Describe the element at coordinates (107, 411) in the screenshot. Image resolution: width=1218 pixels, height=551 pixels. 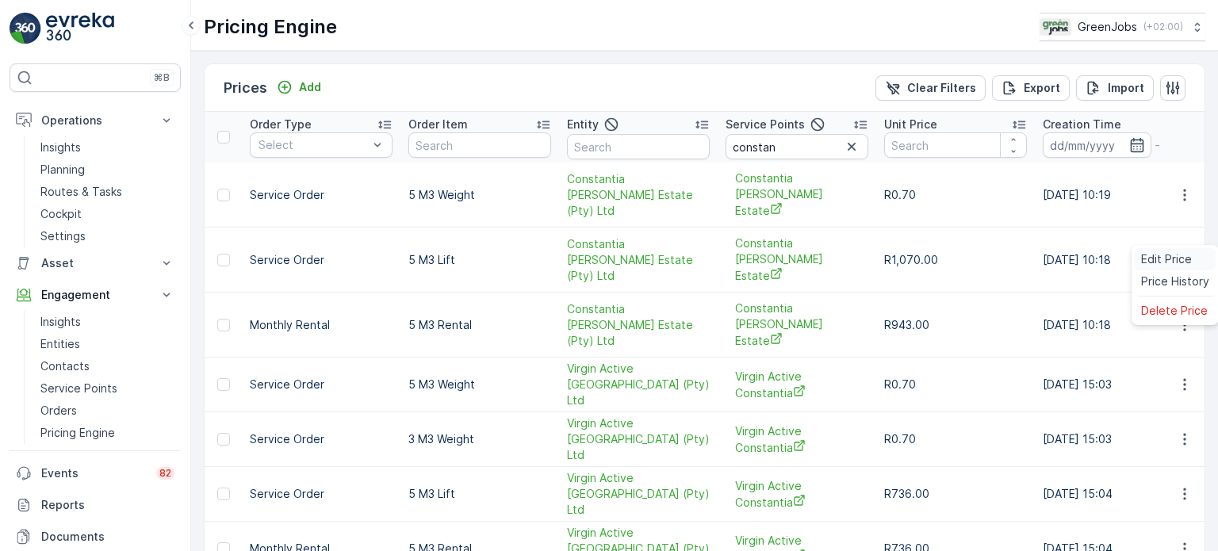
I see `a: Orders` at that location.